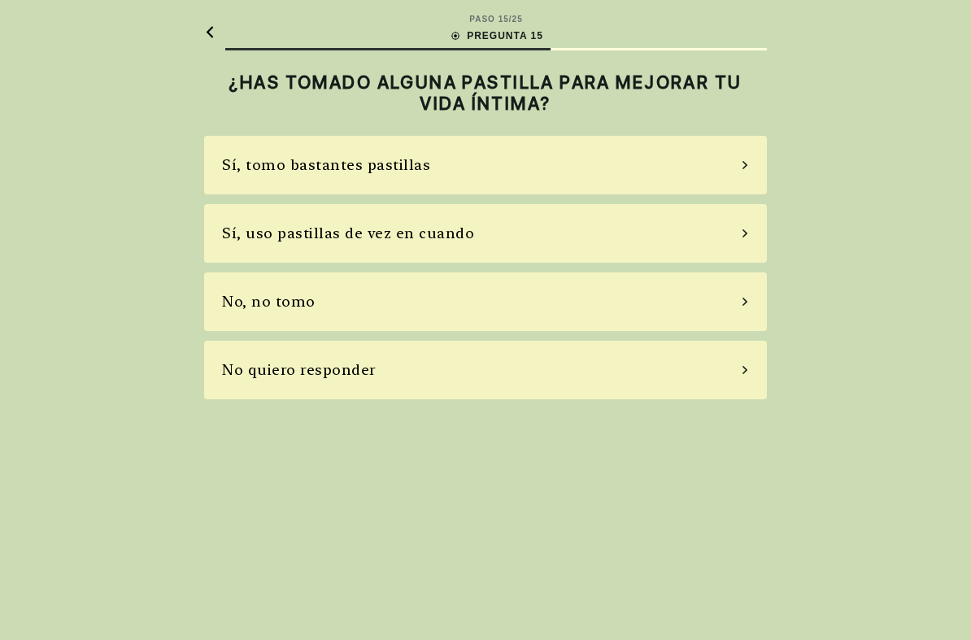  I want to click on div: No quiero responder, so click(299, 369).